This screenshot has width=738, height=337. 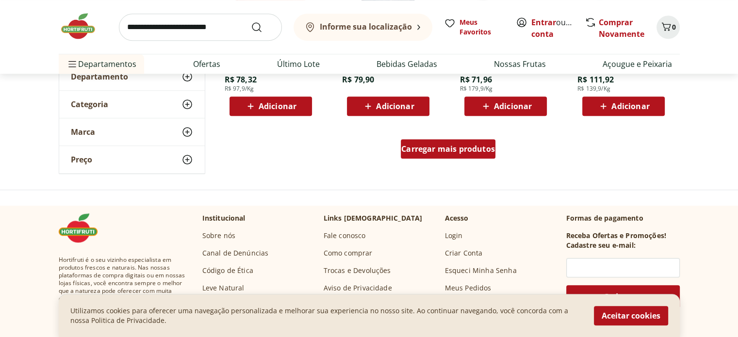 What do you see at coordinates (553, 28) in the screenshot?
I see `span: ou` at bounding box center [553, 28].